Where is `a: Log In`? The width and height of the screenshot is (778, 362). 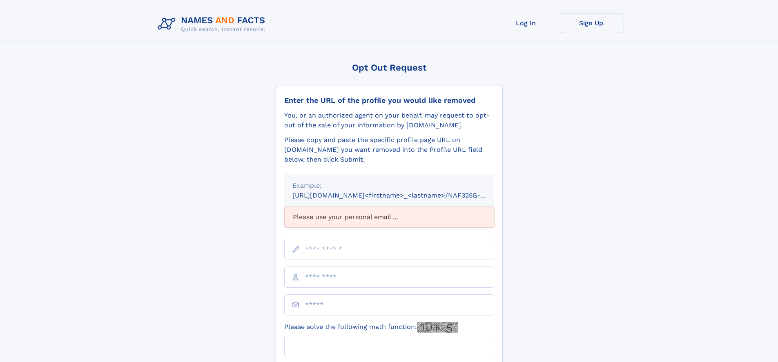
a: Log In is located at coordinates (526, 23).